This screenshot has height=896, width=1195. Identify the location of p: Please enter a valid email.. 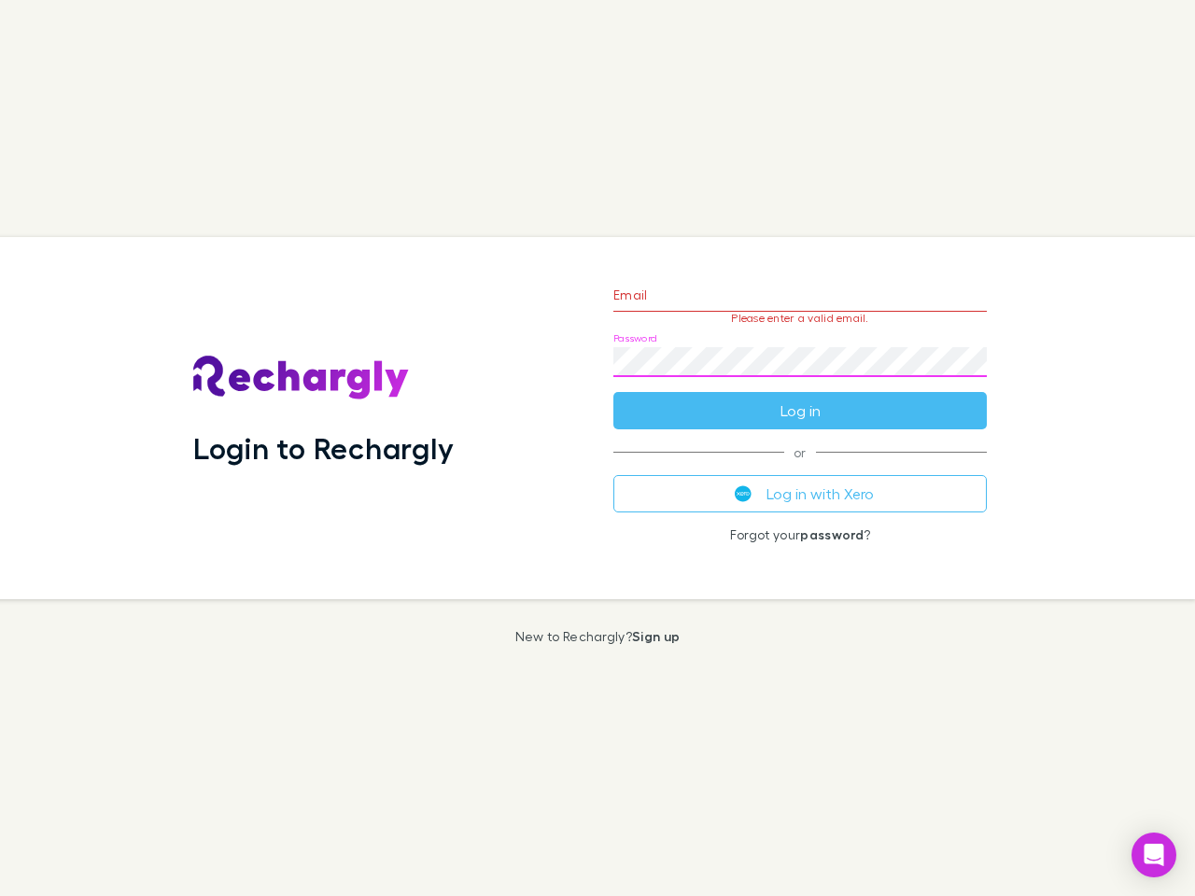
(800, 318).